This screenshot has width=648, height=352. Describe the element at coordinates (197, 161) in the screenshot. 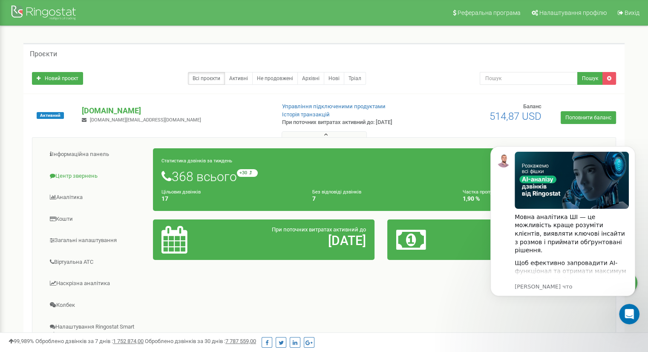

I see `small: Статистика дзвінків за тиждень` at that location.